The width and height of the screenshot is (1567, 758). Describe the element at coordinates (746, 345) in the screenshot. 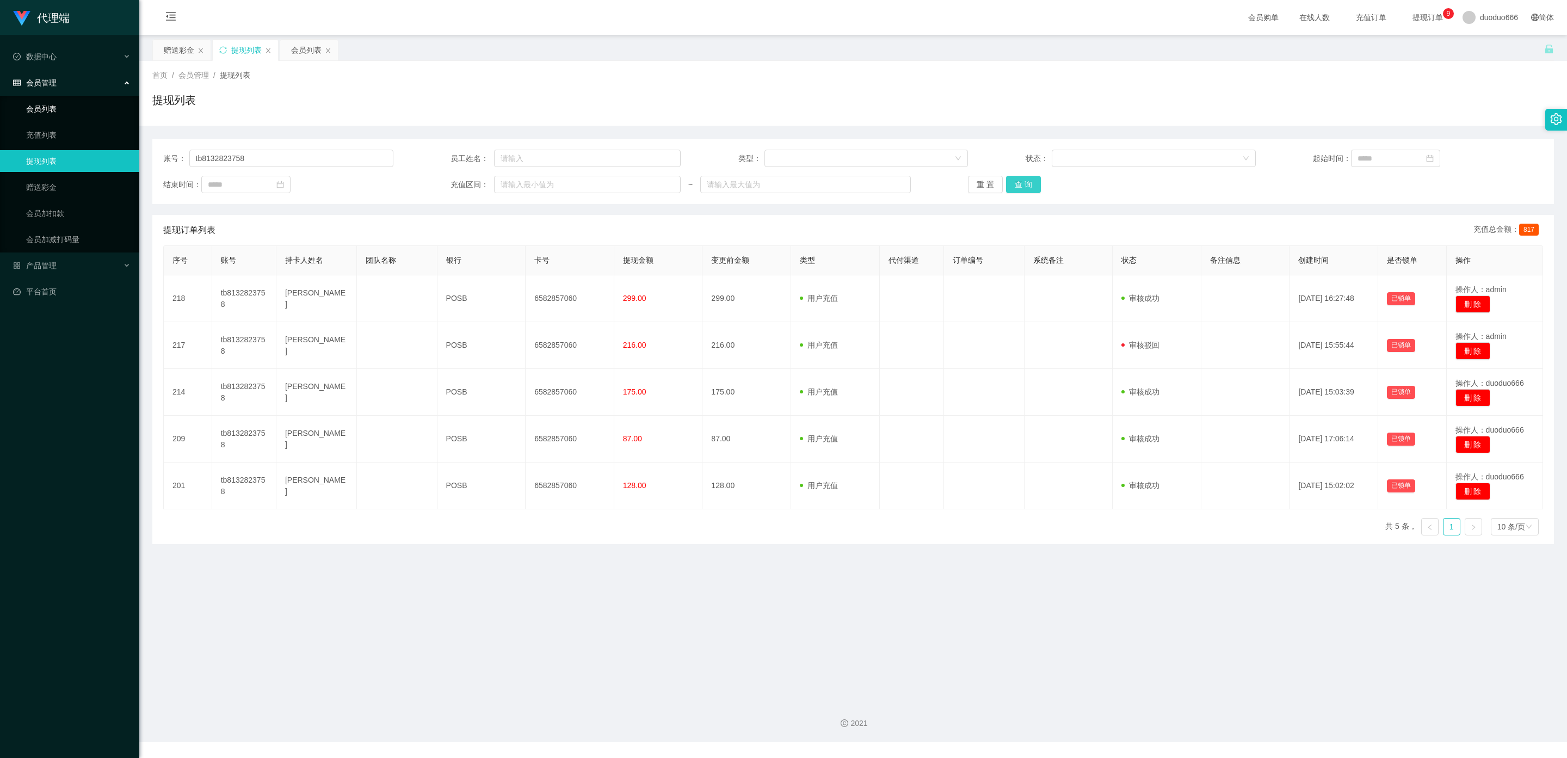

I see `td: 216.00` at that location.